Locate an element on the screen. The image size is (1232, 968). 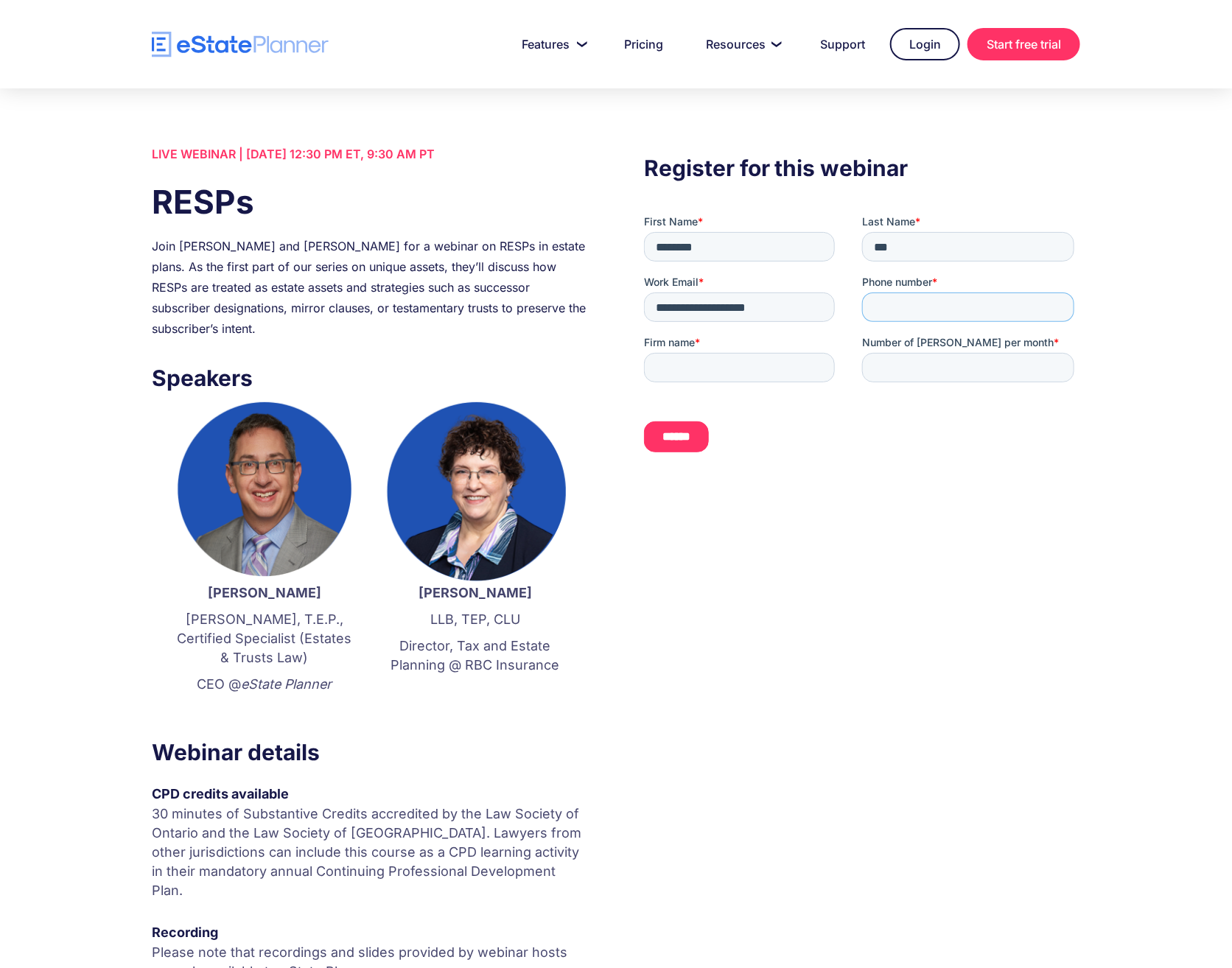
h1: RESPs is located at coordinates (370, 202).